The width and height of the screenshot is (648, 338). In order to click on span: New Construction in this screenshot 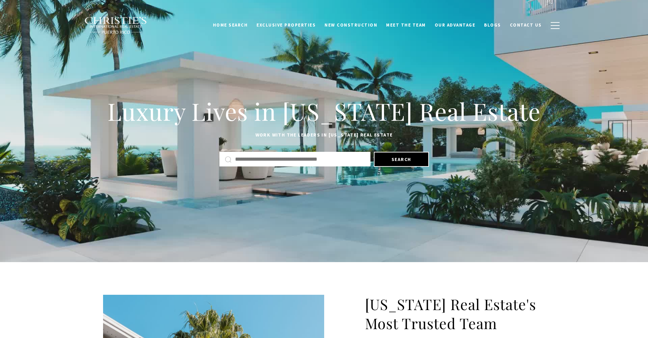, I will do `click(351, 25)`.